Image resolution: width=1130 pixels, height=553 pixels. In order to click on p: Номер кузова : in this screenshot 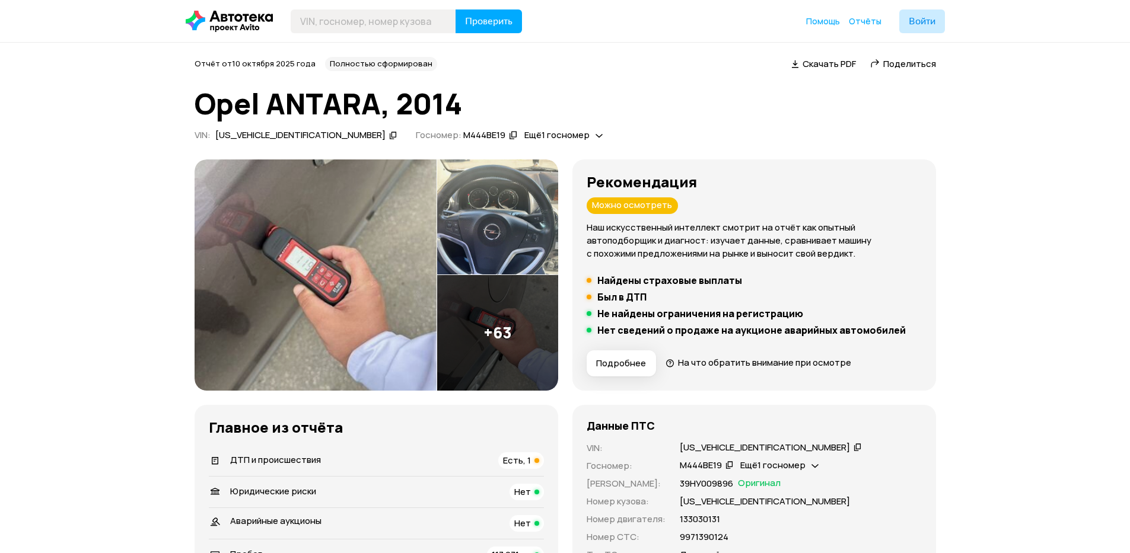, I will do `click(626, 502)`.